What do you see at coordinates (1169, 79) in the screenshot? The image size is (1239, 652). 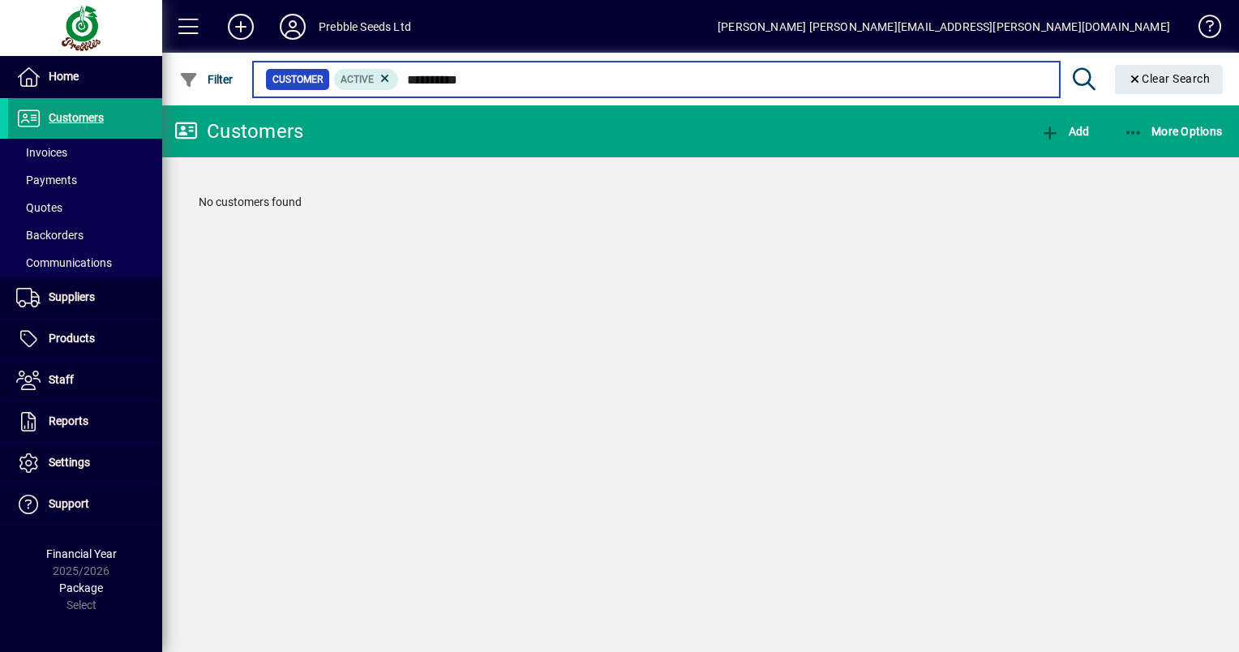 I see `span: Clear Search` at bounding box center [1169, 79].